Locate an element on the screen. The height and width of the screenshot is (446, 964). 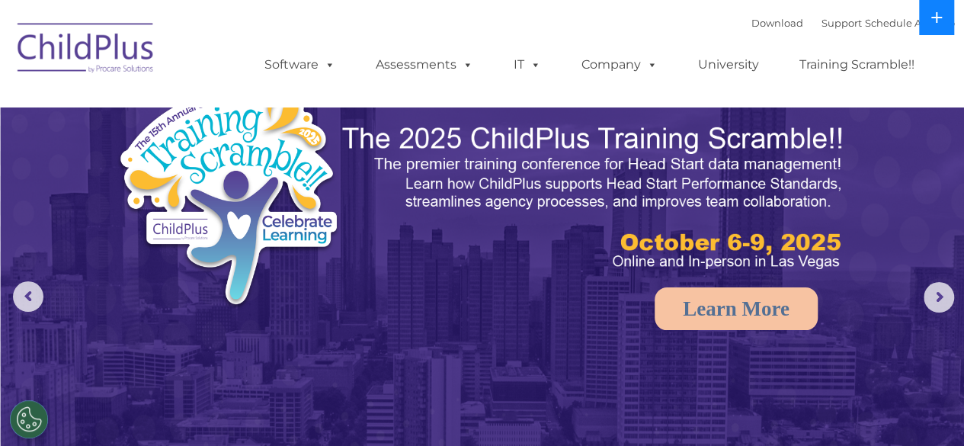
a: Company is located at coordinates (620, 65).